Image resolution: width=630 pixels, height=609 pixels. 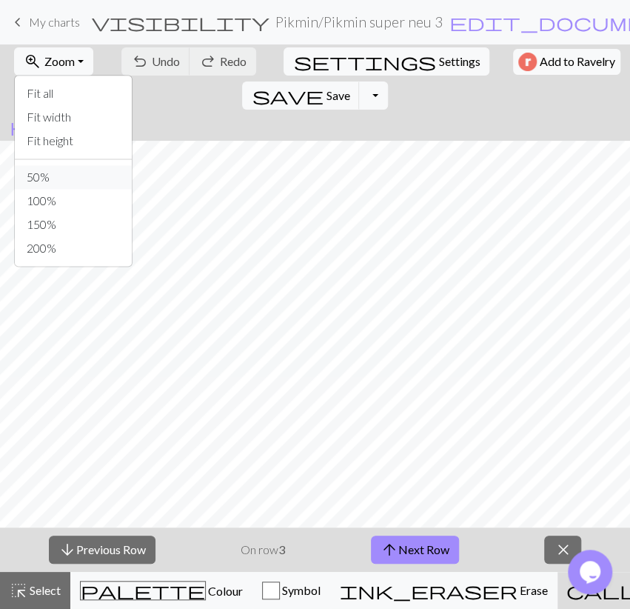 I want to click on span: help, so click(x=45, y=127).